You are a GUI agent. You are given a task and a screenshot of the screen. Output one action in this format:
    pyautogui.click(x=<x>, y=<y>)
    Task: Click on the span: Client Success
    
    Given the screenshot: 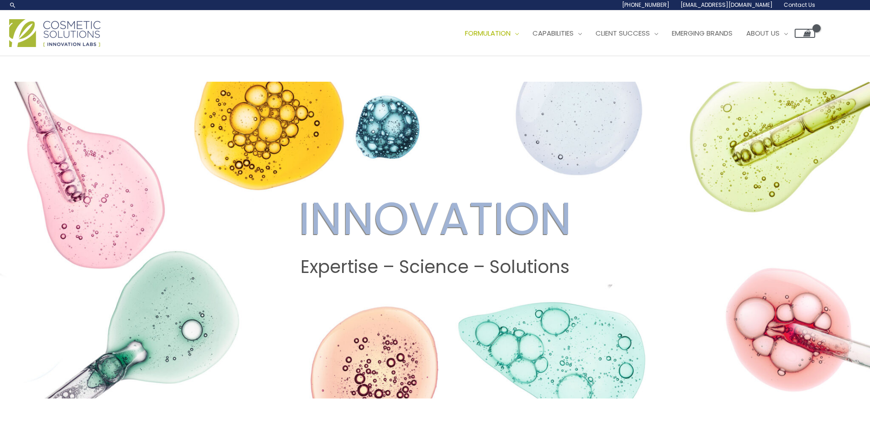 What is the action you would take?
    pyautogui.click(x=622, y=33)
    